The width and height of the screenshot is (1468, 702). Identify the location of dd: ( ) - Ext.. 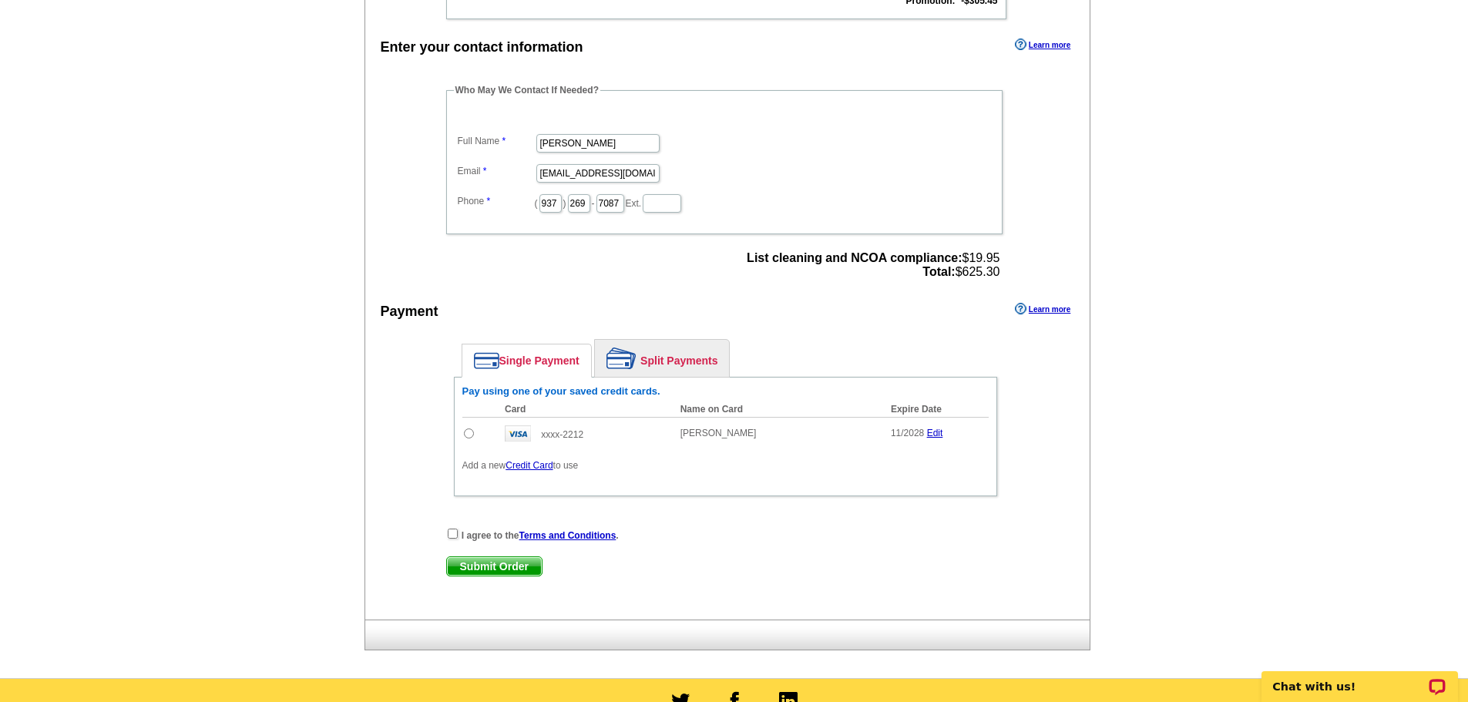
(724, 202).